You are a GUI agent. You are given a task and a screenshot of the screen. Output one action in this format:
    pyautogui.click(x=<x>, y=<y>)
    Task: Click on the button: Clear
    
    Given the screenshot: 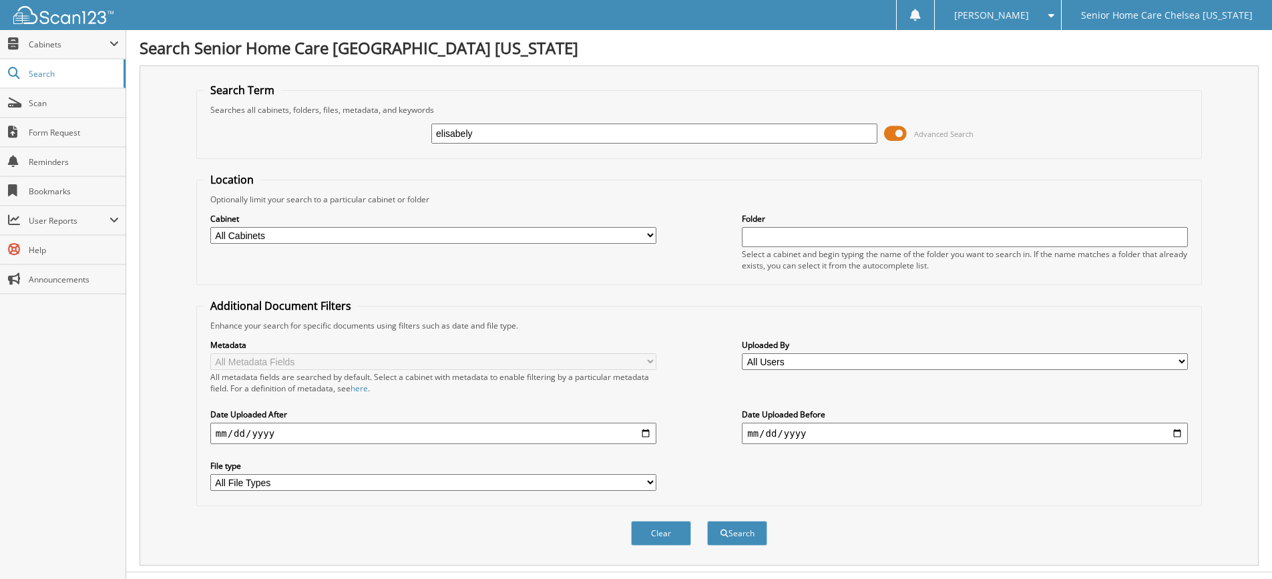 What is the action you would take?
    pyautogui.click(x=661, y=533)
    